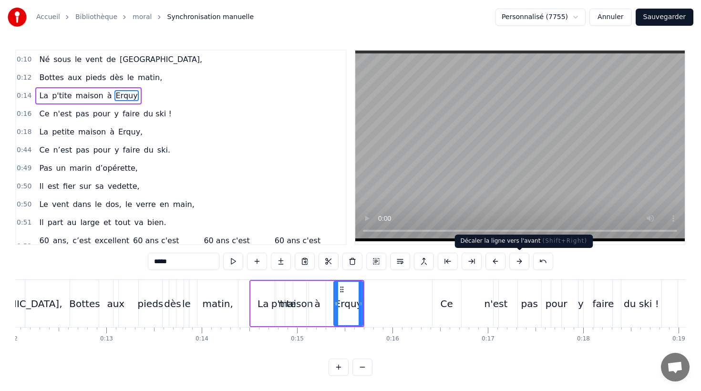 This screenshot has height=391, width=701. What do you see at coordinates (95, 77) in the screenshot?
I see `span: pieds` at bounding box center [95, 77].